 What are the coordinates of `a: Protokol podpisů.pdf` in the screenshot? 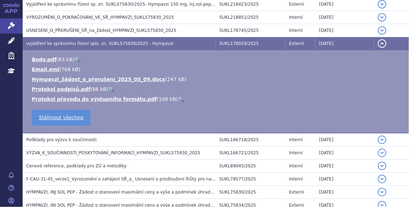 It's located at (61, 89).